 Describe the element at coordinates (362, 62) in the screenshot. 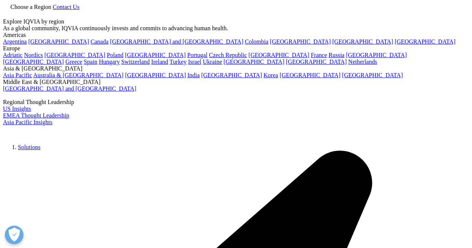

I see `a: Netherlands` at that location.